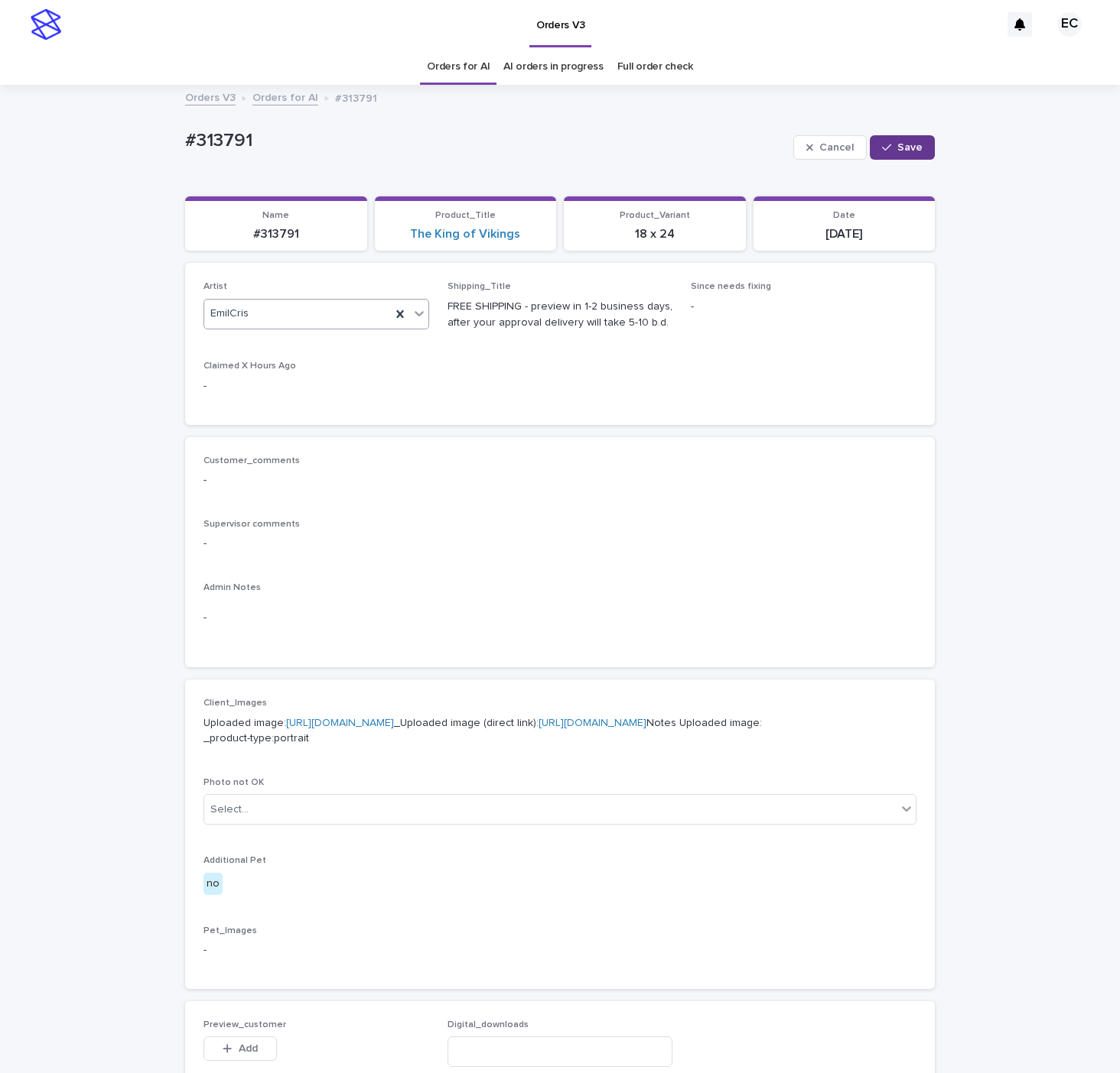 The width and height of the screenshot is (1120, 1073). I want to click on a: Orders V3, so click(210, 96).